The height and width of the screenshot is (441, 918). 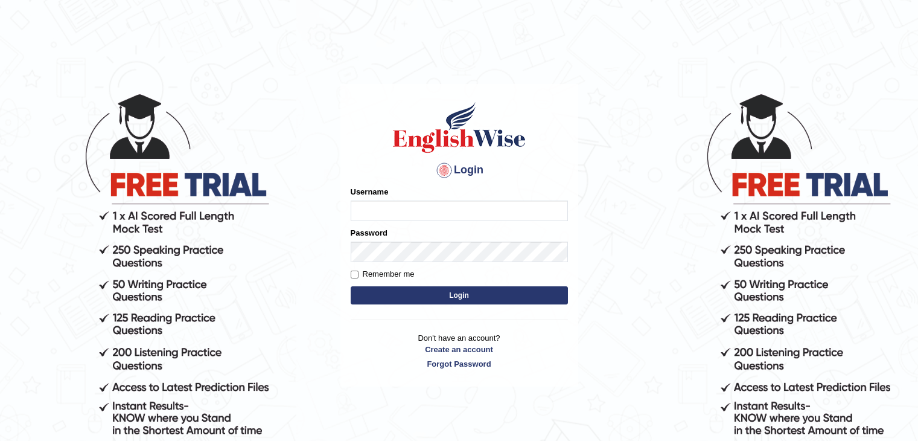 I want to click on input: Remember me, so click(x=354, y=274).